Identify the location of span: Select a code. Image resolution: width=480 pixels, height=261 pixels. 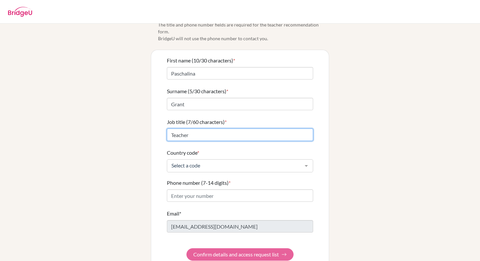
(235, 165).